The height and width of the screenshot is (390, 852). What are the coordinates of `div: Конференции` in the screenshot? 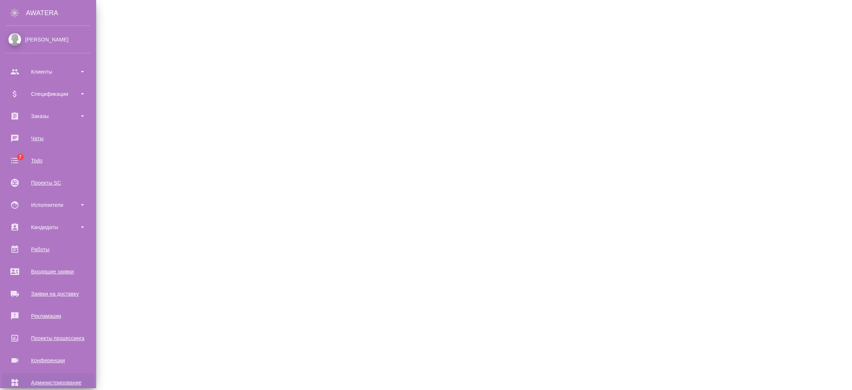 It's located at (48, 360).